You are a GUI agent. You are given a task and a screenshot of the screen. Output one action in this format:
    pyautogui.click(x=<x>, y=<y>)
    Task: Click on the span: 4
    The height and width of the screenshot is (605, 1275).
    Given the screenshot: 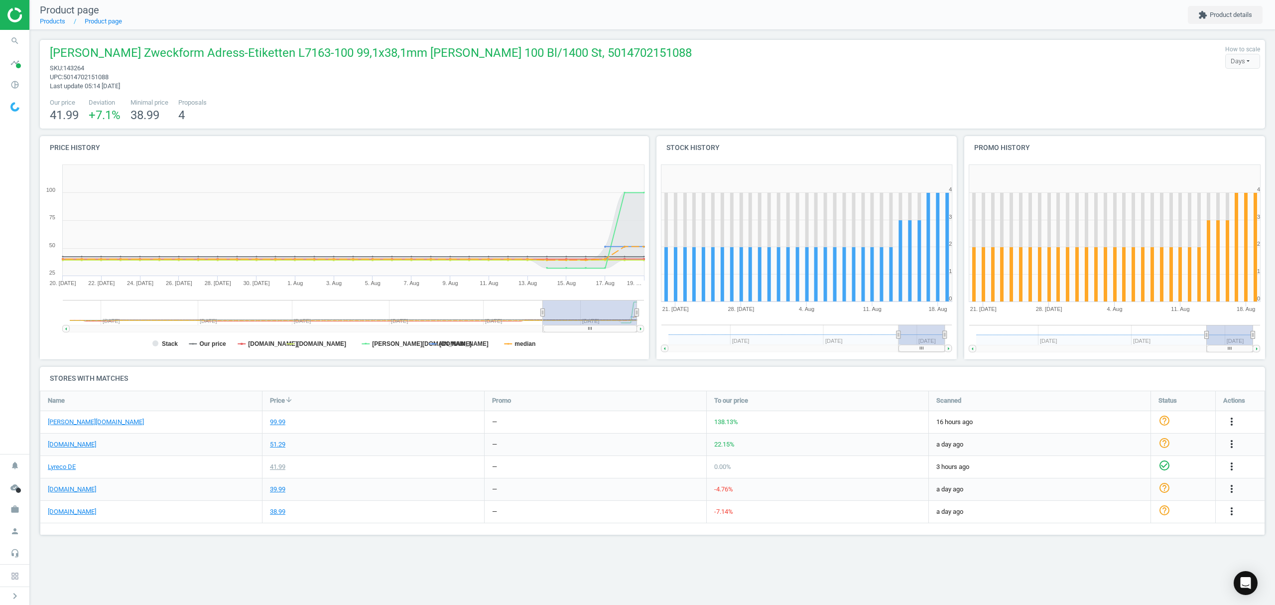 What is the action you would take?
    pyautogui.click(x=181, y=115)
    